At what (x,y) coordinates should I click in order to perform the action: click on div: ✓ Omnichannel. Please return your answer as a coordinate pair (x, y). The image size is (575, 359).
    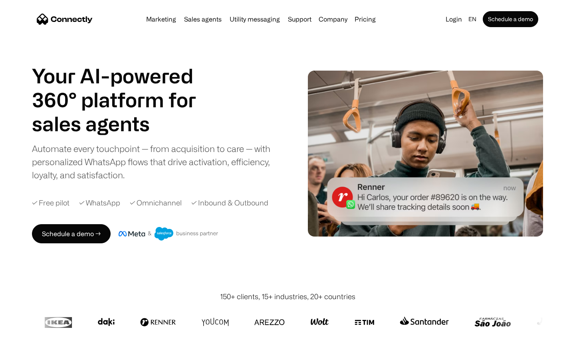
    Looking at the image, I should click on (156, 203).